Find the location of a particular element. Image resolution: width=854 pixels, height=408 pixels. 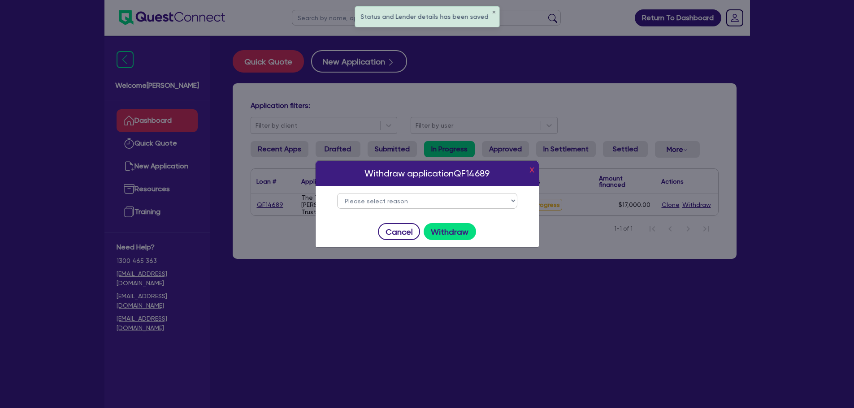

button: Withdraw is located at coordinates (450, 232).